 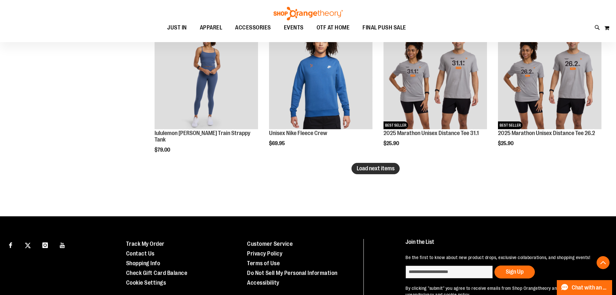 I want to click on span: JUST IN, so click(x=177, y=27).